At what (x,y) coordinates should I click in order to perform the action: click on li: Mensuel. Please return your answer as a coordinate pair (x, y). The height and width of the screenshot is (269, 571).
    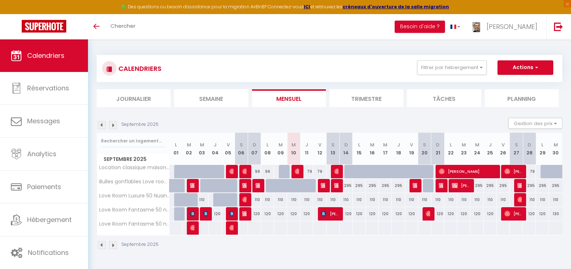
    Looking at the image, I should click on (289, 98).